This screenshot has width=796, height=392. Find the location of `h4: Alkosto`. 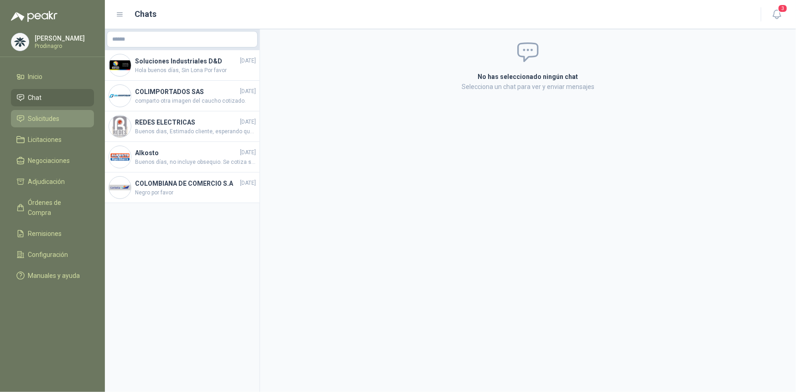

h4: Alkosto is located at coordinates (187, 153).